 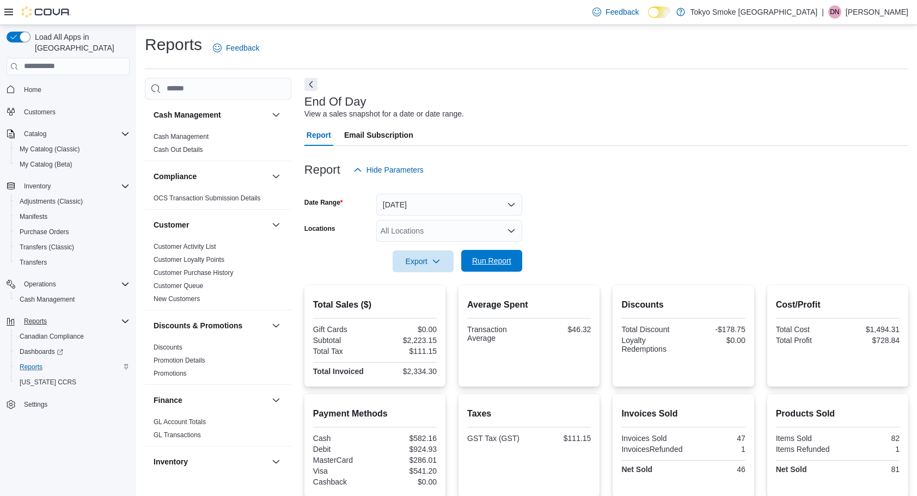 What do you see at coordinates (52, 336) in the screenshot?
I see `span: Canadian Compliance` at bounding box center [52, 336].